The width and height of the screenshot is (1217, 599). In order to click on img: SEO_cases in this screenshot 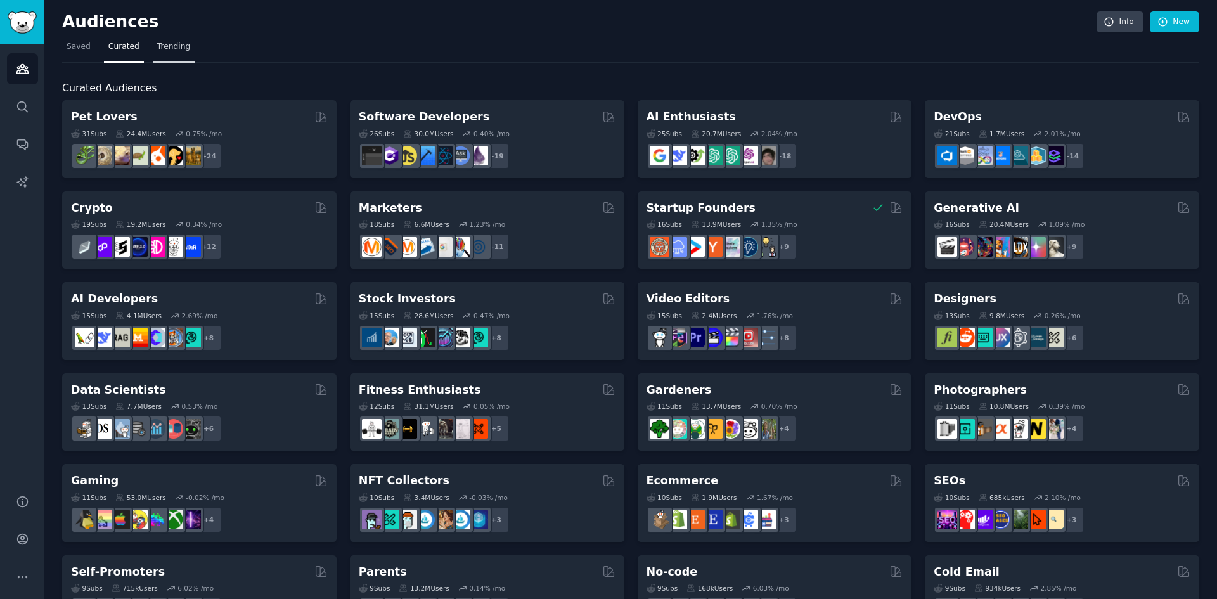, I will do `click(1000, 519)`.